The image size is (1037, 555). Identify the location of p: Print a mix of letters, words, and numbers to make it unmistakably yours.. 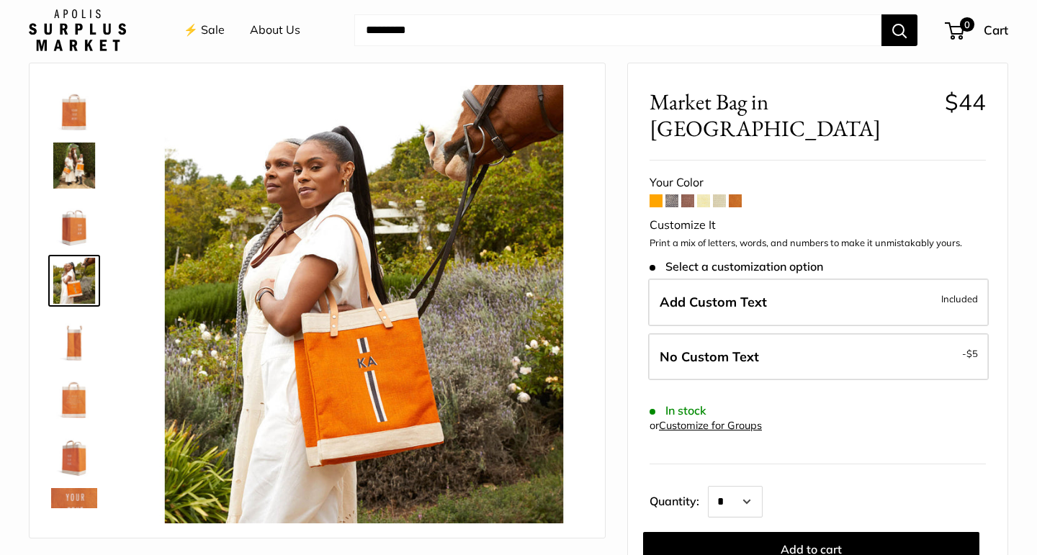
(817, 243).